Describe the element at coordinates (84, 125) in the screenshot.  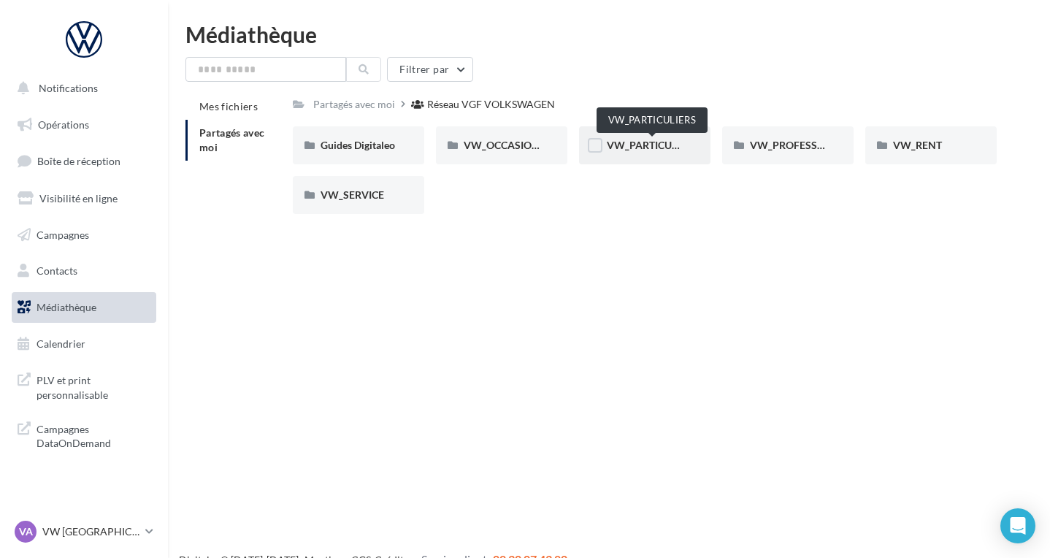
I see `a: Opérations` at that location.